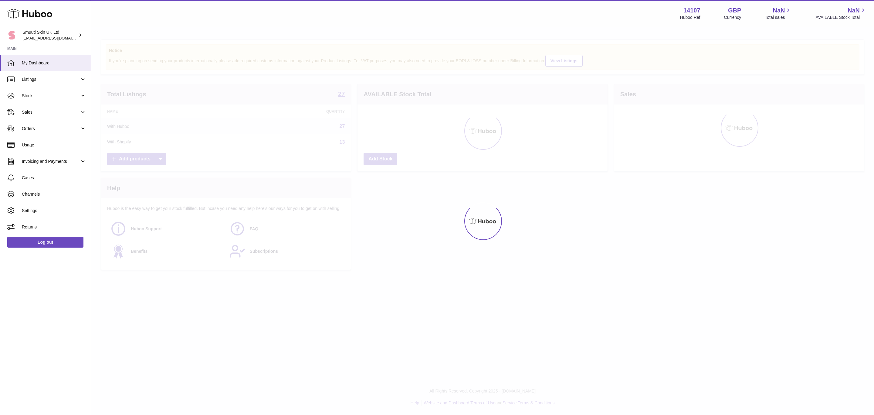 This screenshot has height=415, width=874. I want to click on span: Settings, so click(54, 210).